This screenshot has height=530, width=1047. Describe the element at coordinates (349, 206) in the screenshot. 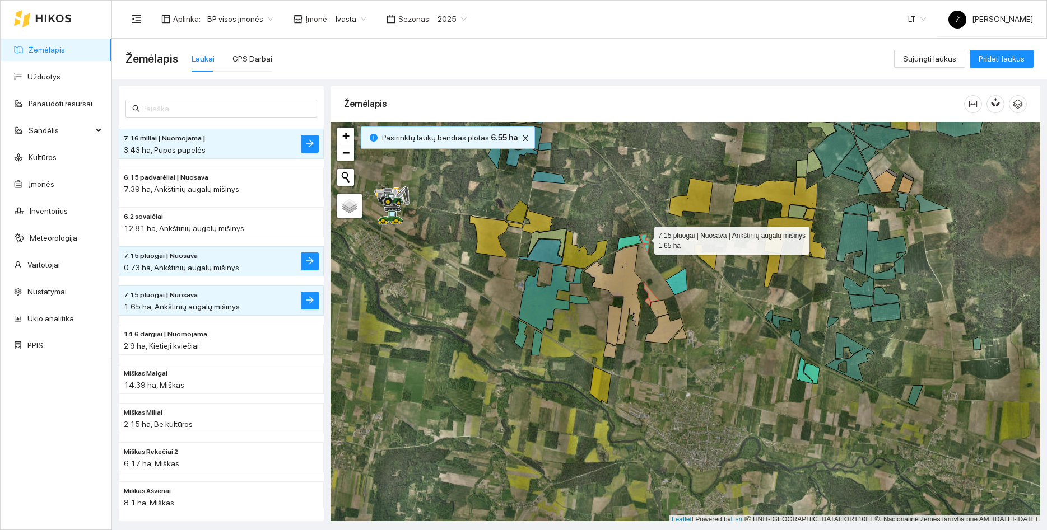

I see `a: Layers` at that location.